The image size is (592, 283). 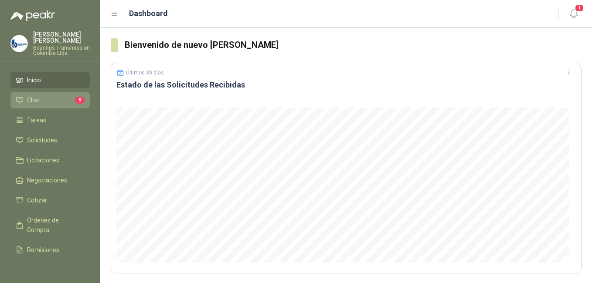 What do you see at coordinates (50, 270) in the screenshot?
I see `a: Configuración` at bounding box center [50, 270].